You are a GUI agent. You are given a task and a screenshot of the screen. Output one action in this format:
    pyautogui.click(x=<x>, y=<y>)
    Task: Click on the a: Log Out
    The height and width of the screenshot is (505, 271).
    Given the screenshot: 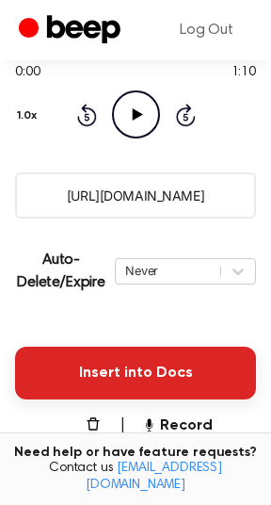 What is the action you would take?
    pyautogui.click(x=206, y=30)
    